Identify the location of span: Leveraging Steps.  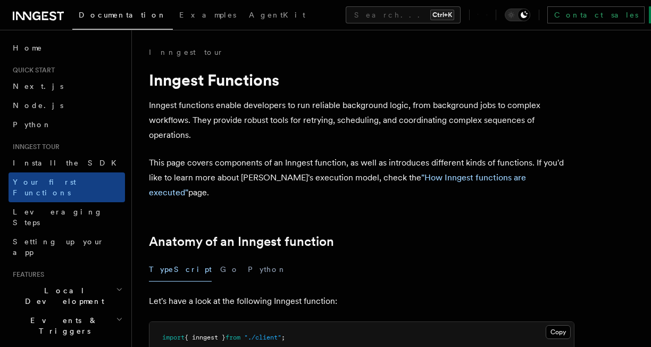
(57, 217).